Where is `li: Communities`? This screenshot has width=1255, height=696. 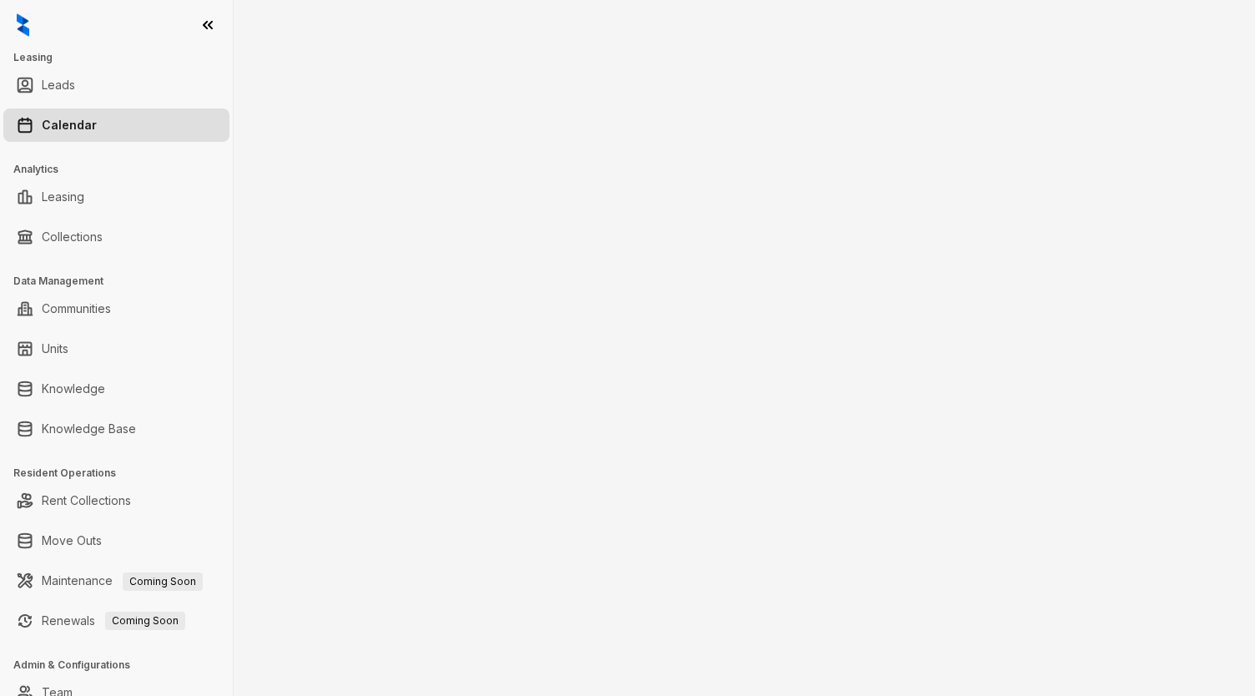 li: Communities is located at coordinates (116, 309).